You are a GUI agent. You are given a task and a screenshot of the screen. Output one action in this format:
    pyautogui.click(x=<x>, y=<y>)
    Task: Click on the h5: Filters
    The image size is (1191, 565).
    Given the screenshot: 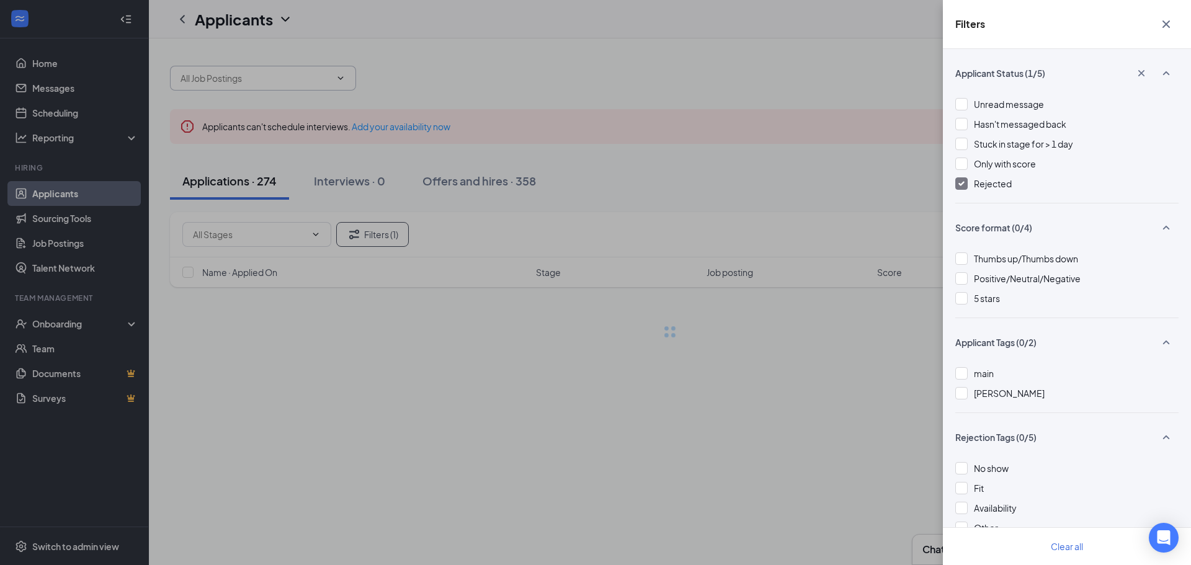 What is the action you would take?
    pyautogui.click(x=970, y=24)
    